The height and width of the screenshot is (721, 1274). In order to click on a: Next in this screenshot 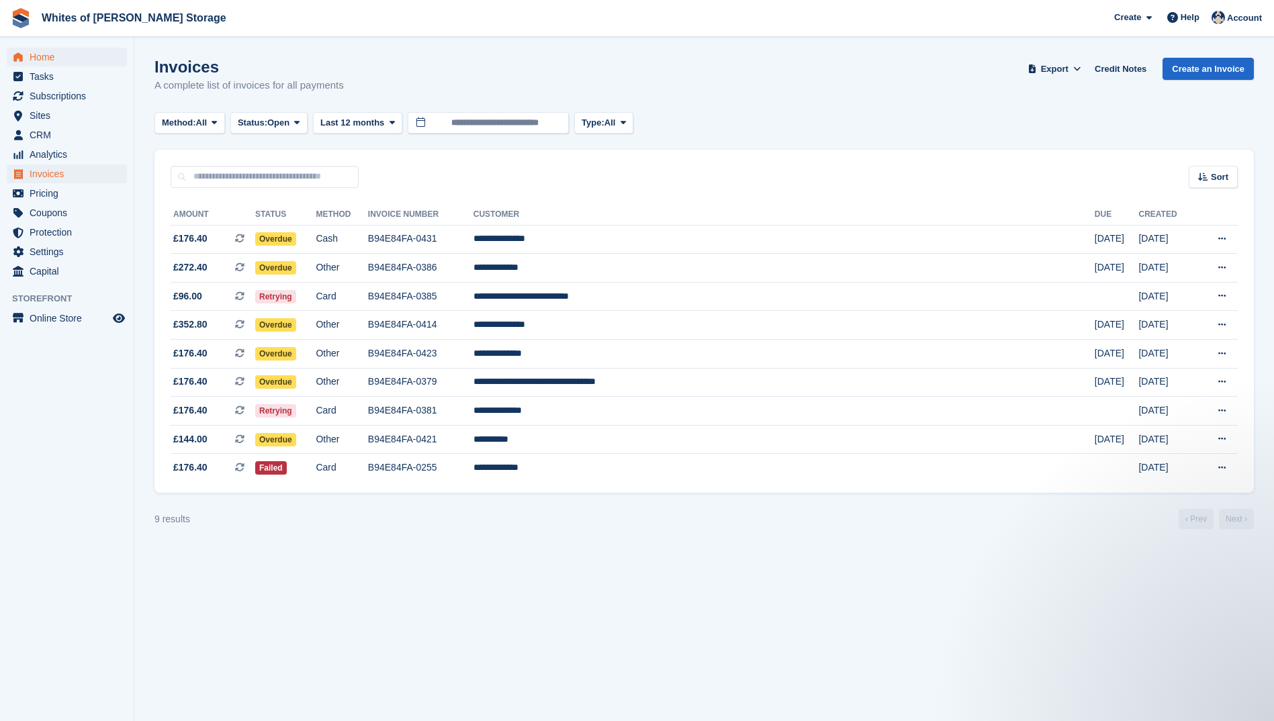, I will do `click(1237, 519)`.